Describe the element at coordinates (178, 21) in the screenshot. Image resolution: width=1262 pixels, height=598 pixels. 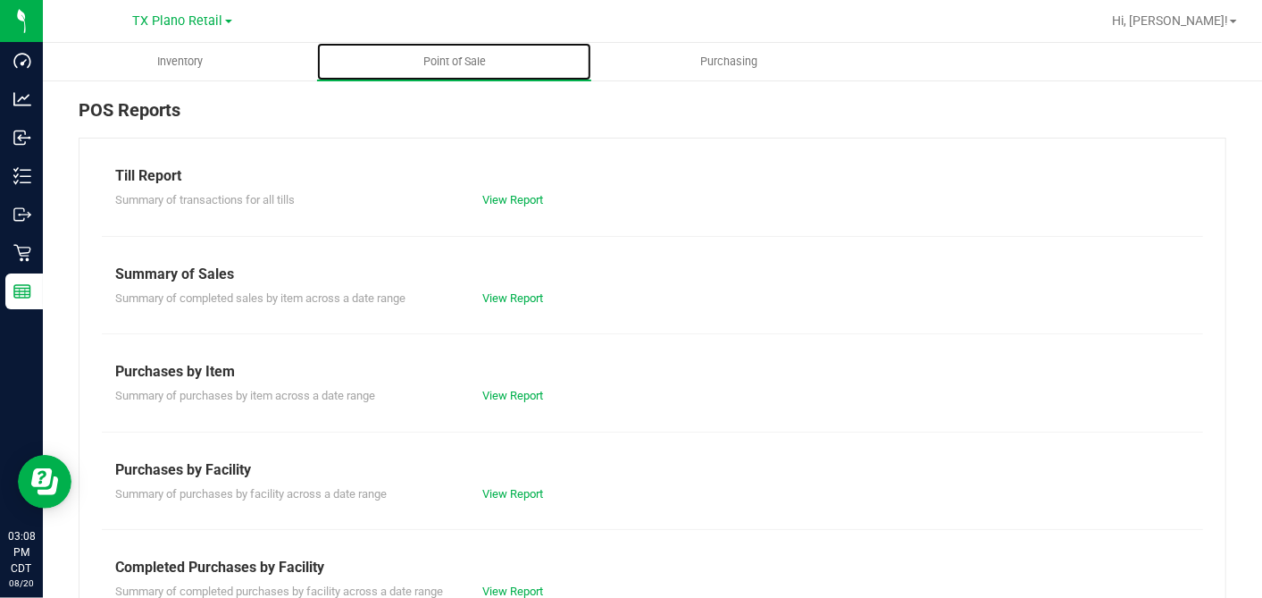
I see `span: TX Plano Retail` at that location.